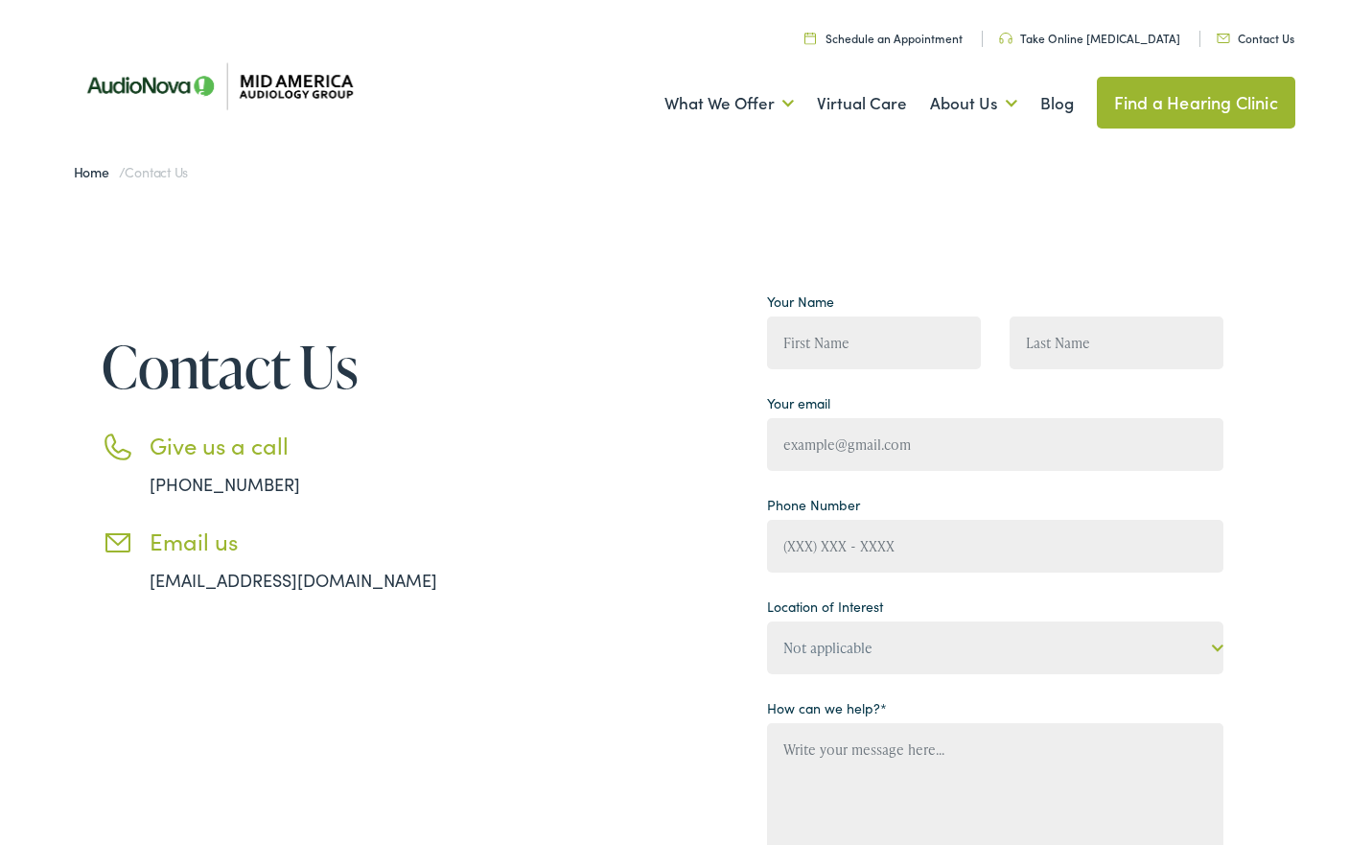 The image size is (1349, 845). I want to click on a: Schedule an Appointment, so click(883, 37).